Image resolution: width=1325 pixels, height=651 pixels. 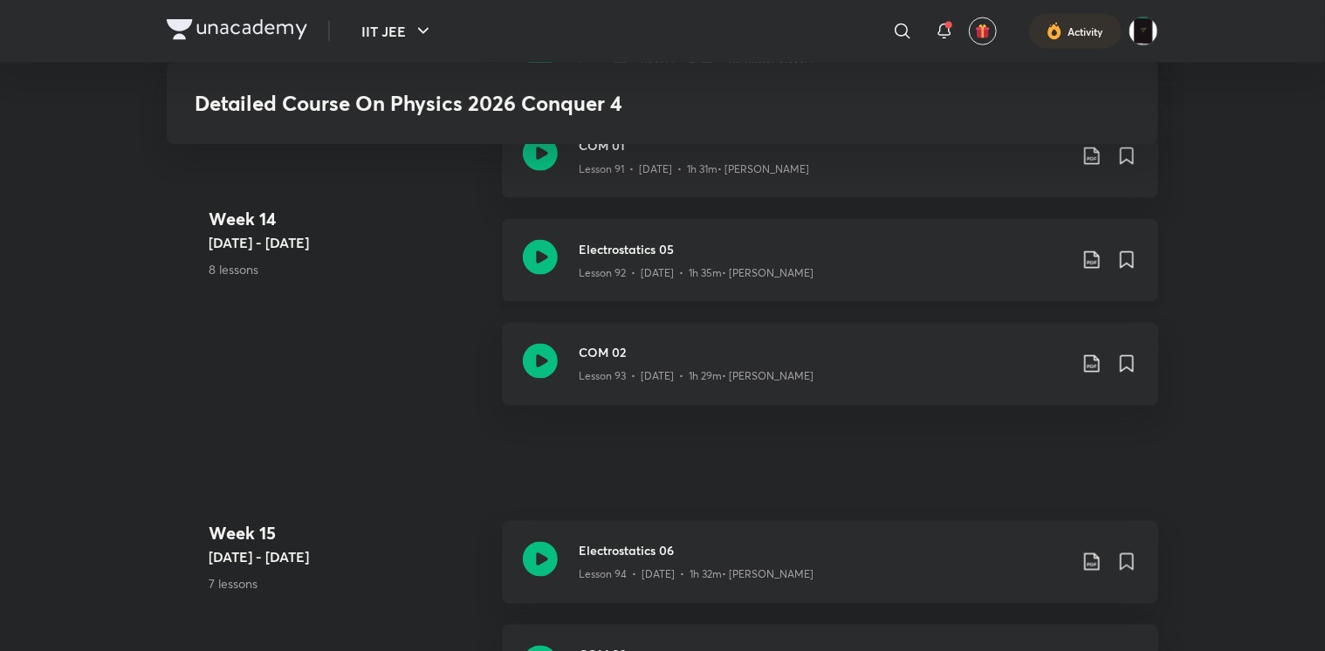 I want to click on button: IIT JEE, so click(x=397, y=31).